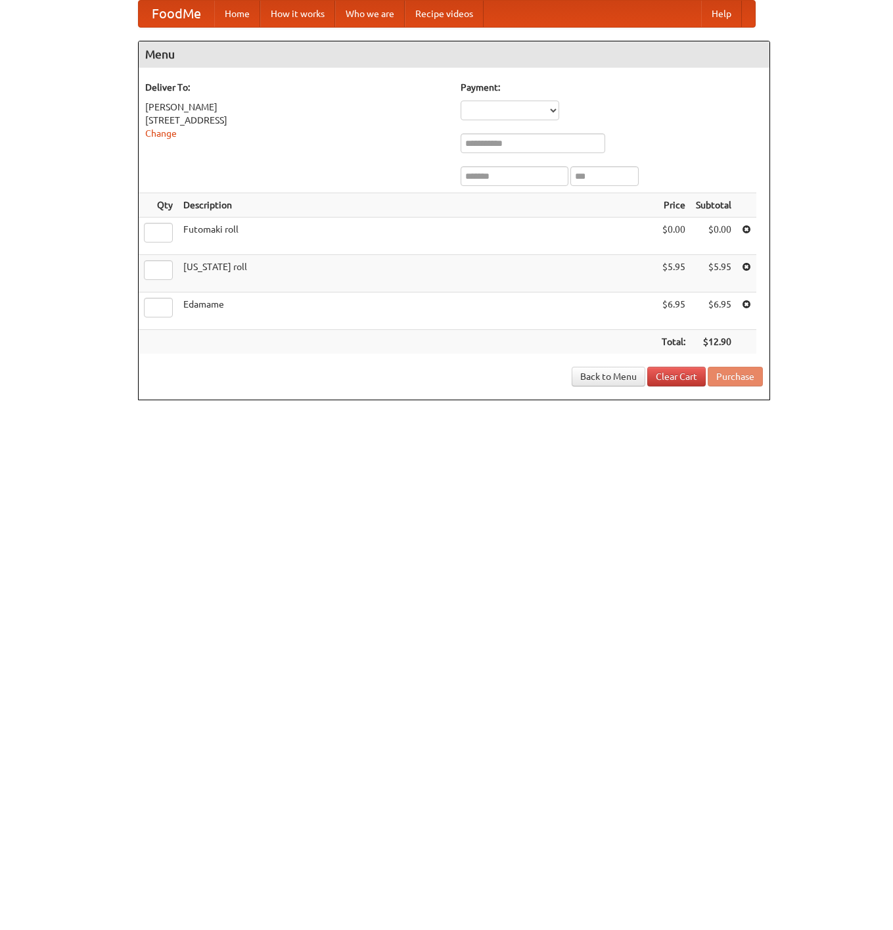 This screenshot has height=930, width=893. I want to click on th: Price, so click(674, 205).